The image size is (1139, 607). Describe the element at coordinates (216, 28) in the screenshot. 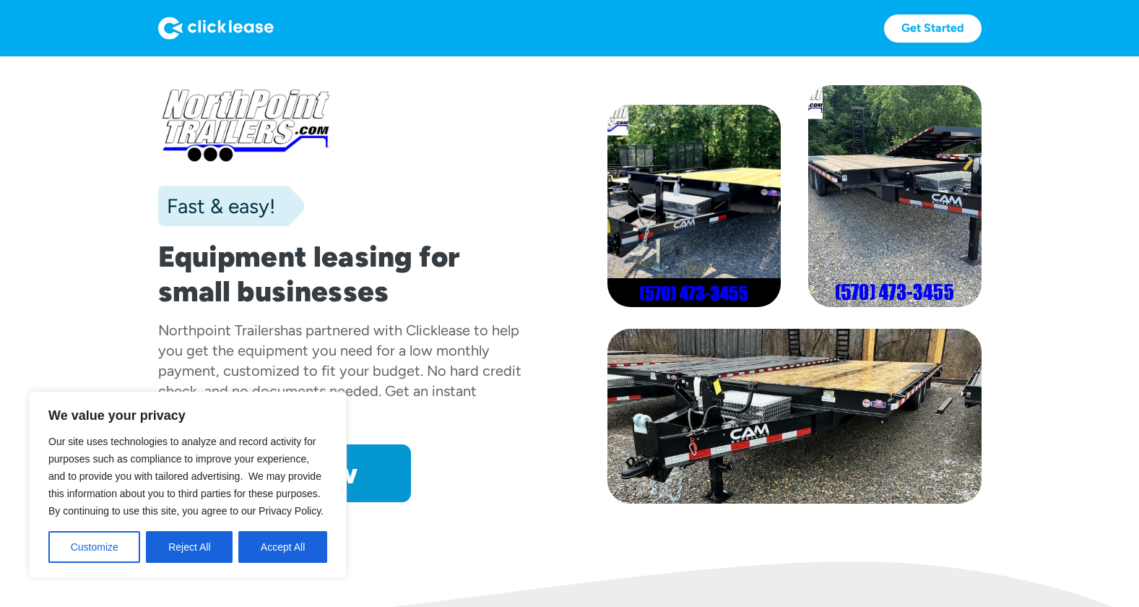

I see `img: Logo` at that location.